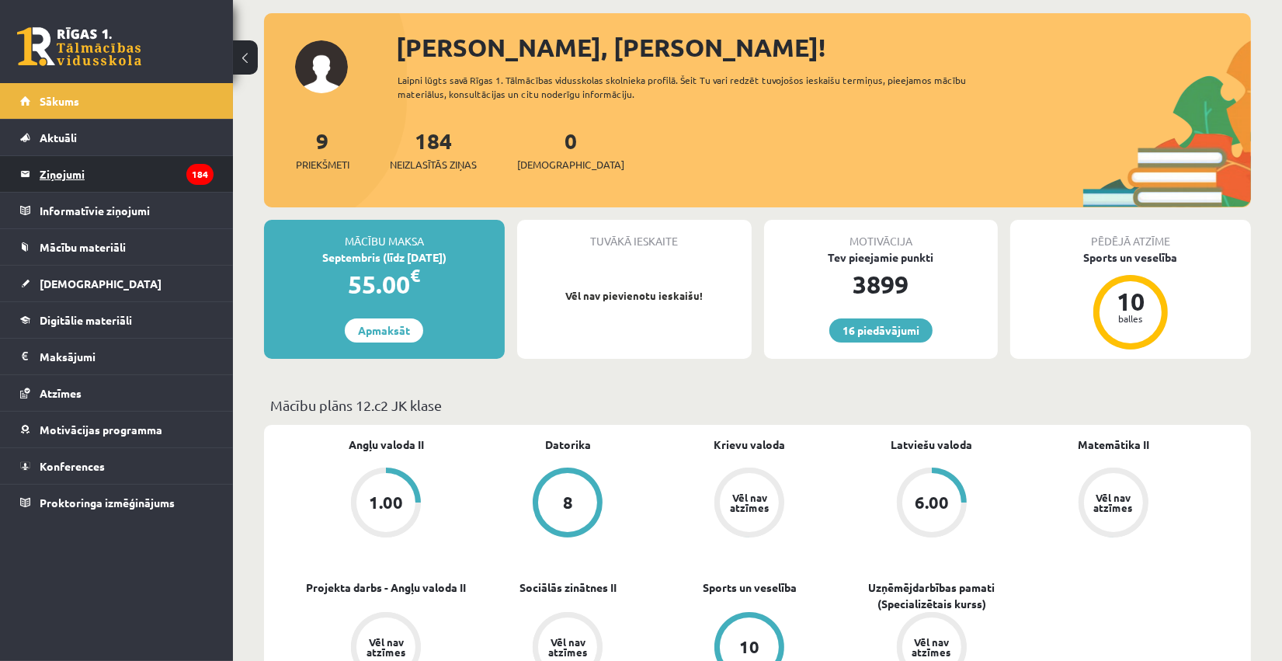 This screenshot has width=1282, height=661. What do you see at coordinates (881, 330) in the screenshot?
I see `a: 16 piedāvājumi` at bounding box center [881, 330].